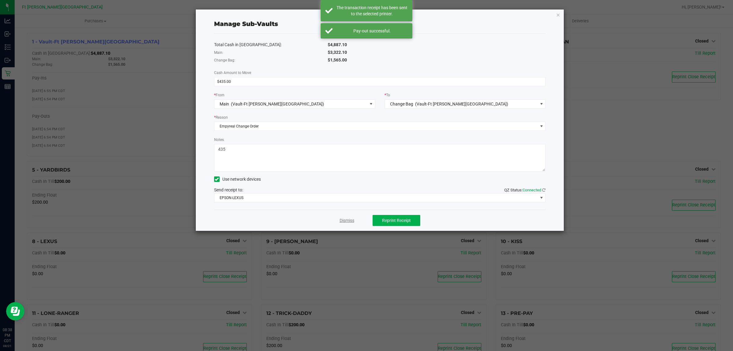 Image resolution: width=733 pixels, height=351 pixels. What do you see at coordinates (387, 95) in the screenshot?
I see `label: To` at bounding box center [387, 95].